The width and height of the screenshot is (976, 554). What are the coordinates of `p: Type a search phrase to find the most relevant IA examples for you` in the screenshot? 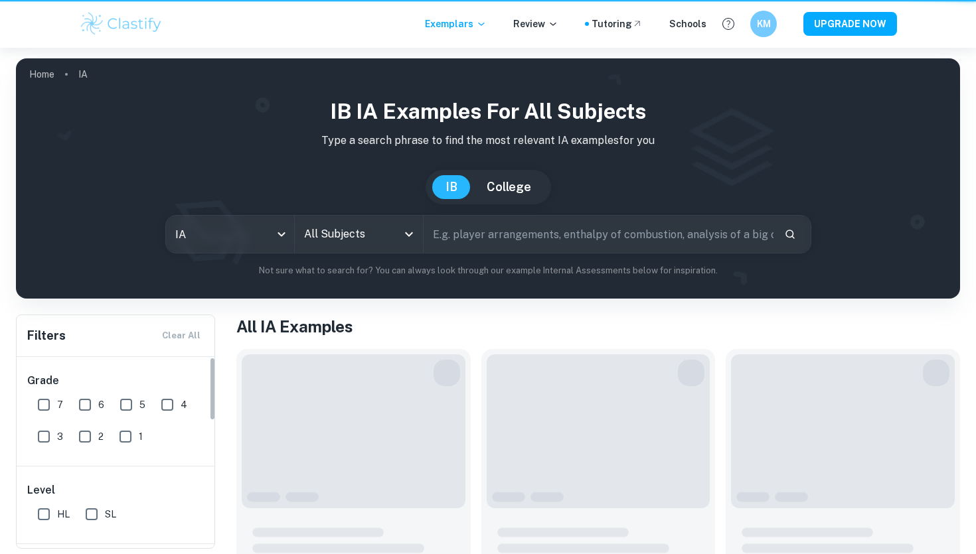 It's located at (488, 141).